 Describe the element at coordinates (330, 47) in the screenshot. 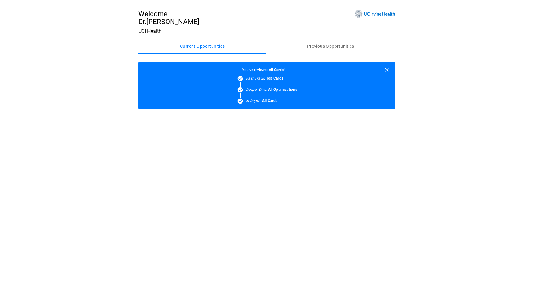

I see `span: Previous Opportunities` at that location.